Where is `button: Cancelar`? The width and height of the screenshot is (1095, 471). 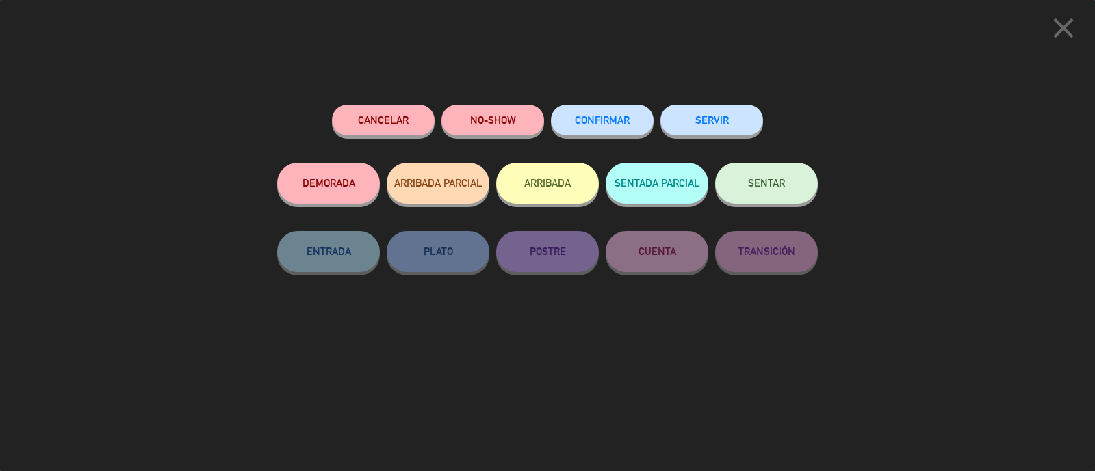 button: Cancelar is located at coordinates (383, 120).